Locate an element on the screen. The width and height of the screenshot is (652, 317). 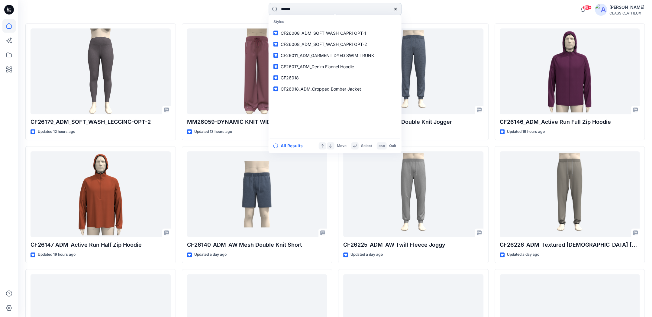
img: avatar is located at coordinates (601, 10).